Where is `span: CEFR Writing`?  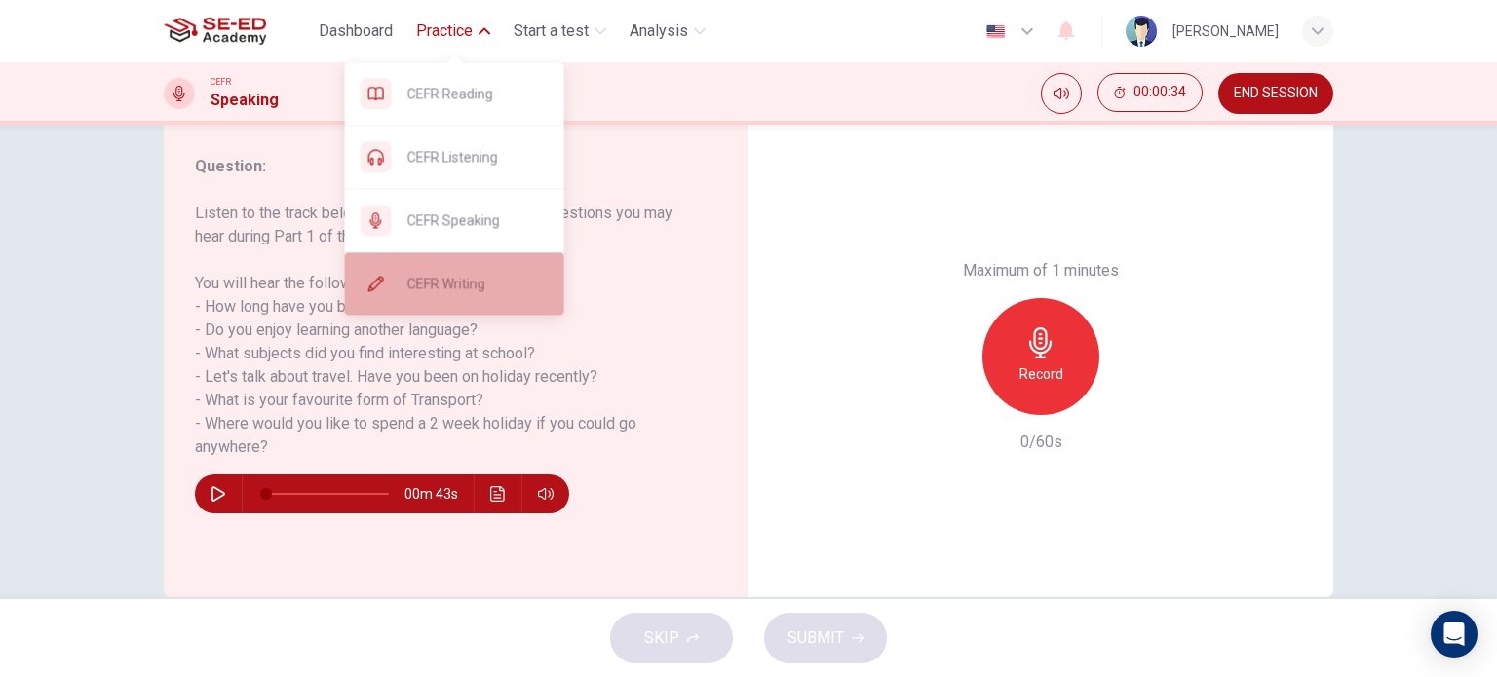 span: CEFR Writing is located at coordinates (478, 284).